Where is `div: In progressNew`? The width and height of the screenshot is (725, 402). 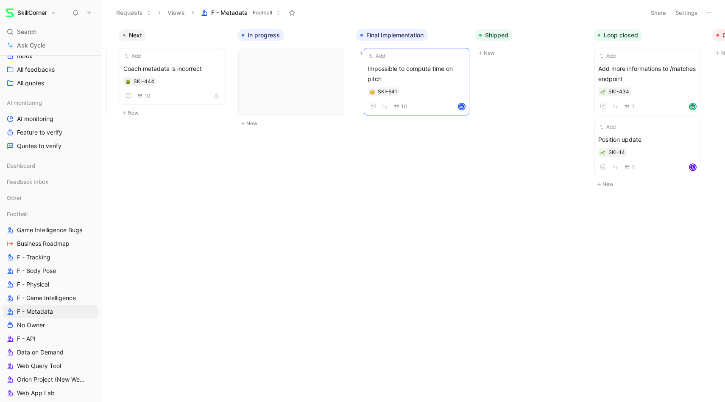
div: In progressNew is located at coordinates (293, 79).